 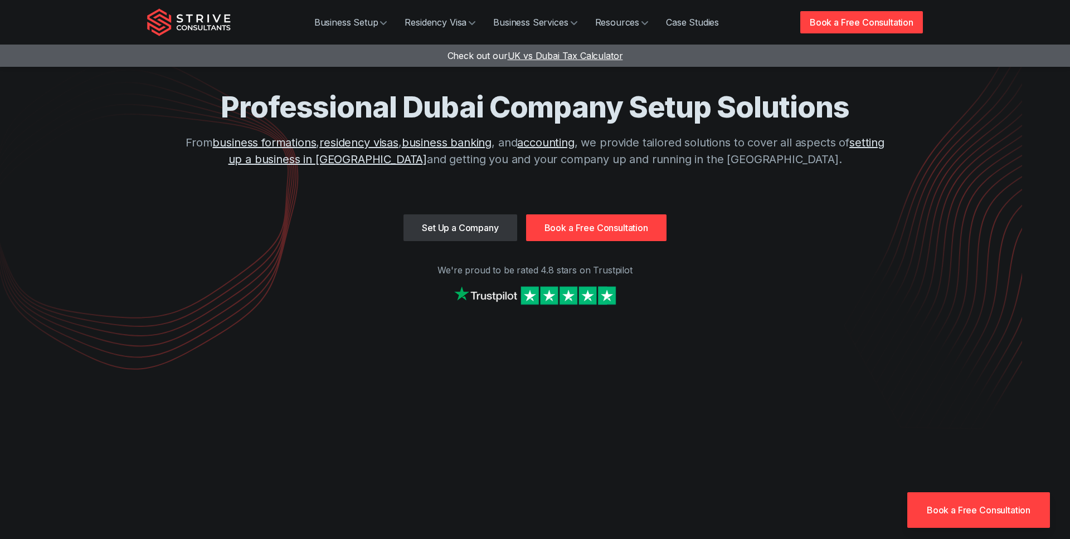 I want to click on span: UK vs Dubai Tax Calculator, so click(x=565, y=56).